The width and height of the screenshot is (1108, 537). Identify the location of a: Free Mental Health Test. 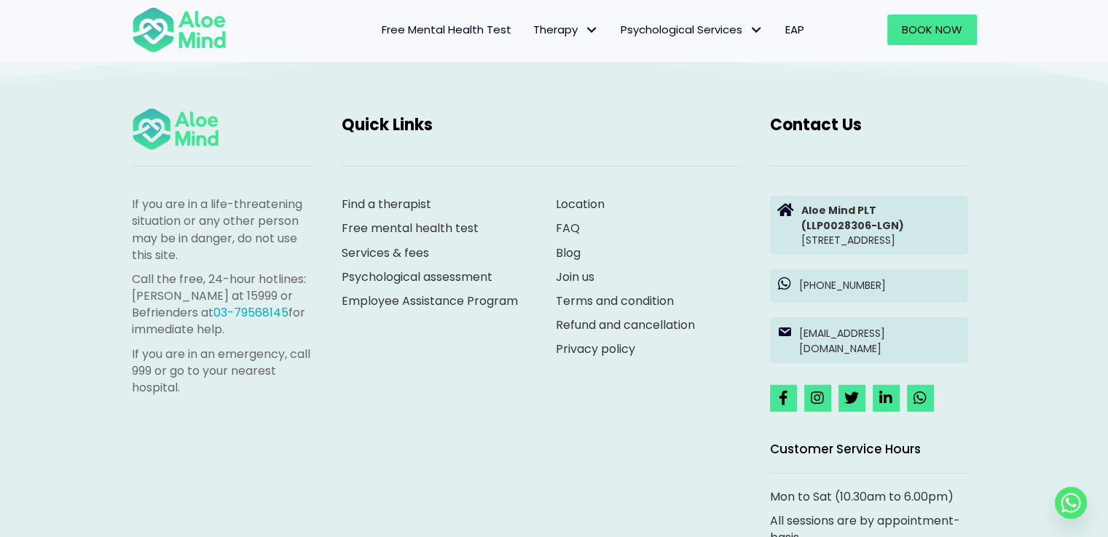
(446, 30).